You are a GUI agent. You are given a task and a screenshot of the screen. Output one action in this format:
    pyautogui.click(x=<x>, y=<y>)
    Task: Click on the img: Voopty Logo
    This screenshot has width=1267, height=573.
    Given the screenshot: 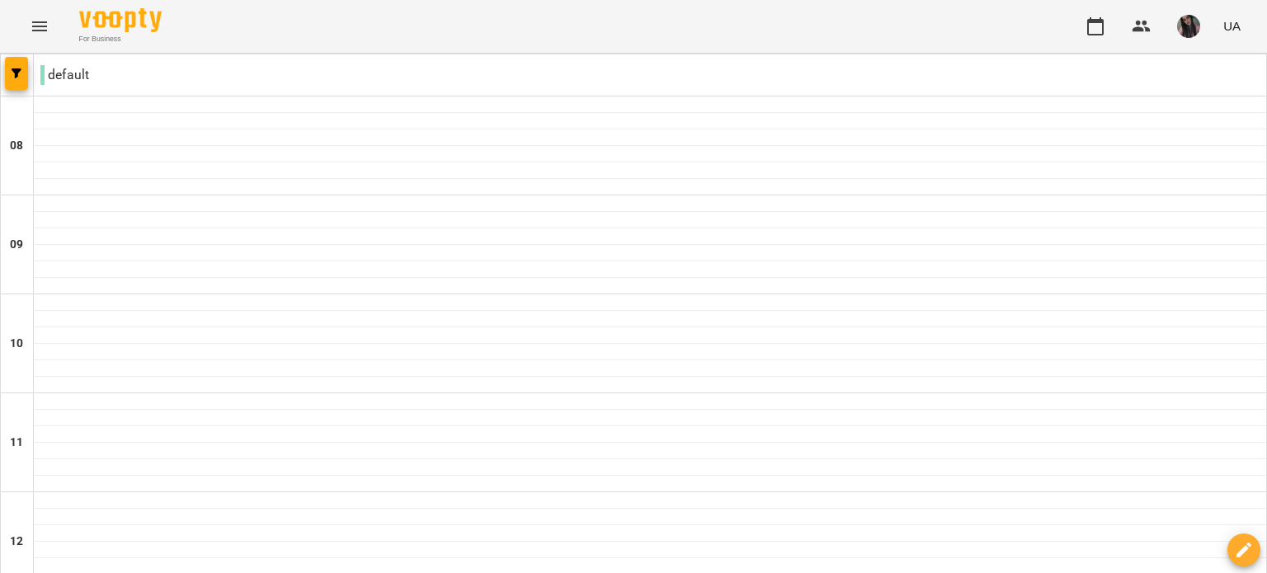 What is the action you would take?
    pyautogui.click(x=120, y=20)
    